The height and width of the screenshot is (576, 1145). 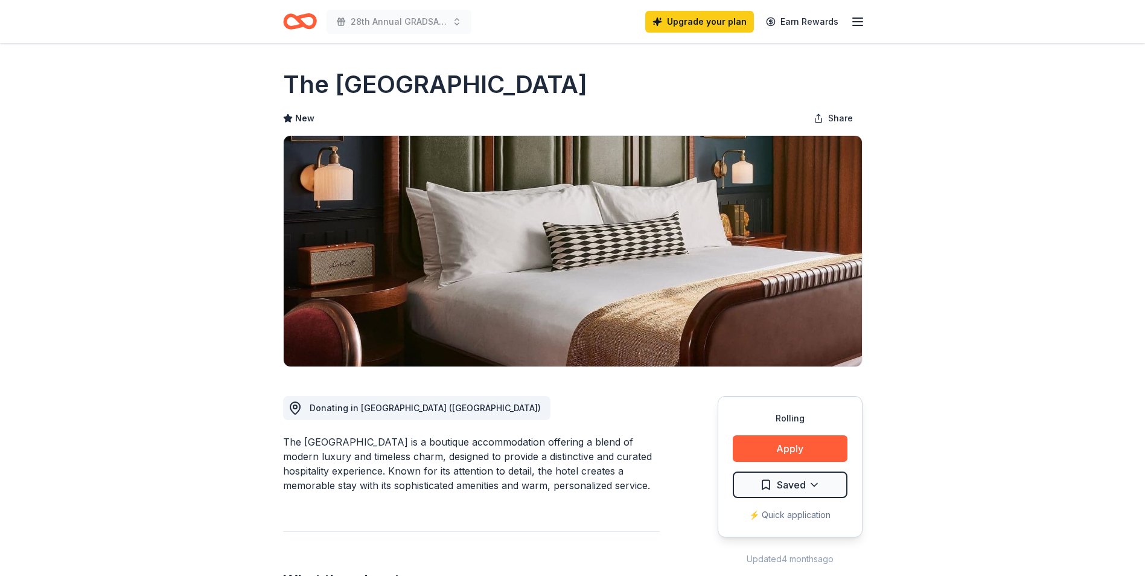 I want to click on button: Apply, so click(x=790, y=449).